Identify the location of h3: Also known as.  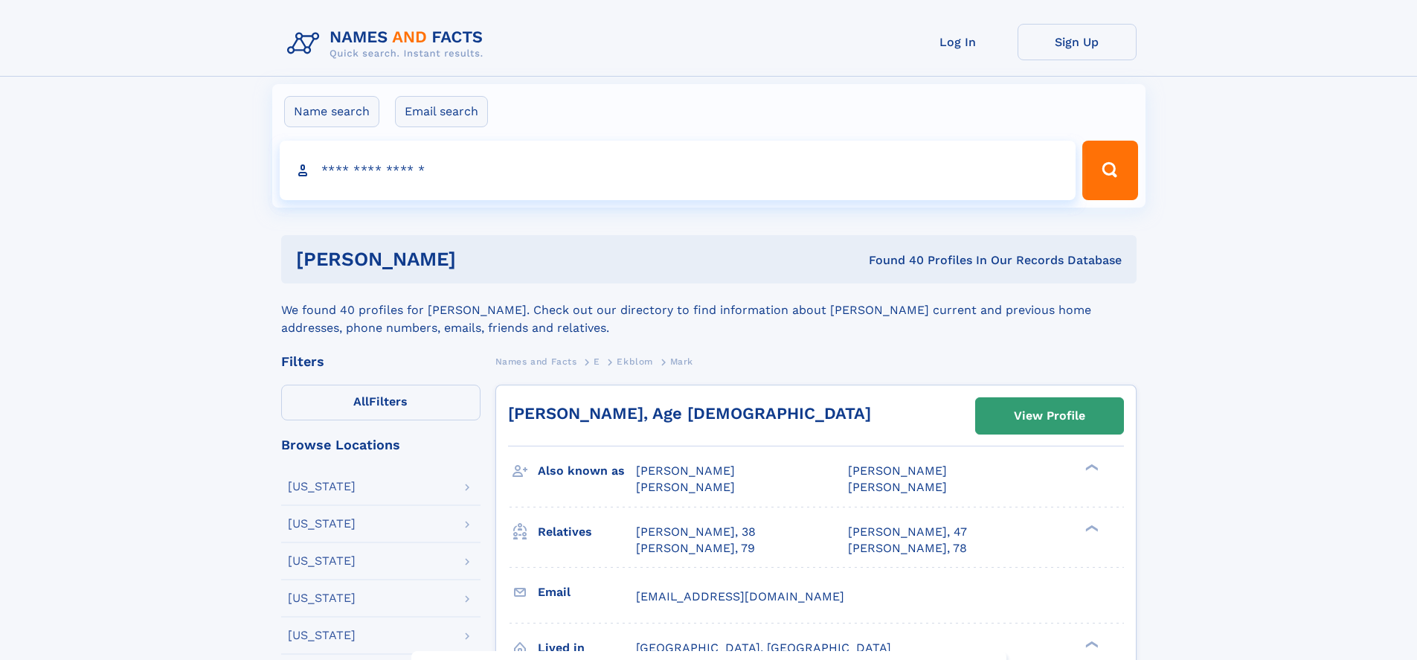
(587, 471).